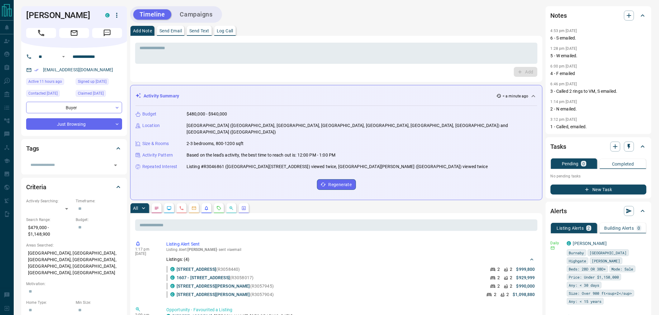  I want to click on h2: Alerts, so click(559, 211).